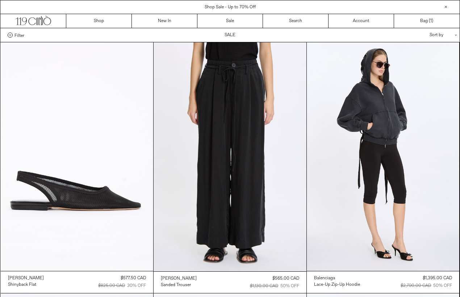  I want to click on span: Shop Sale - Up to 70% Off, so click(230, 7).